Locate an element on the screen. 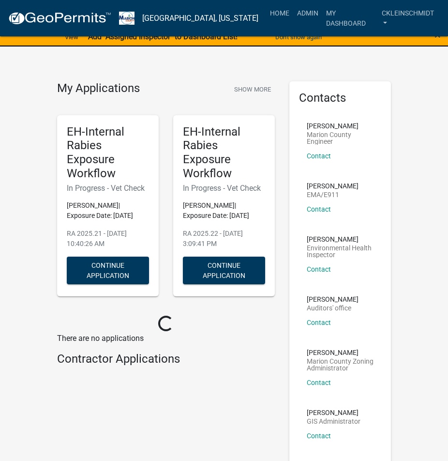  h5: Contacts is located at coordinates (340, 98).